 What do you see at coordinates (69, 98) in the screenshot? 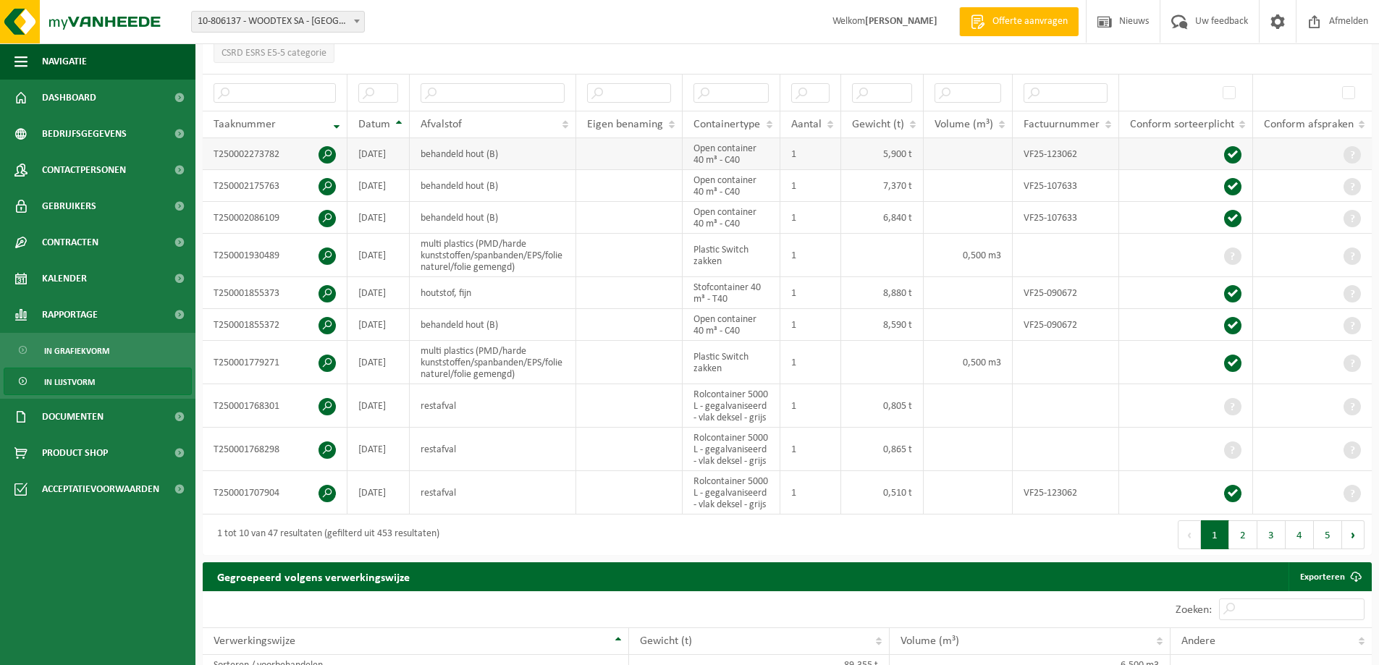
I see `span: Dashboard` at bounding box center [69, 98].